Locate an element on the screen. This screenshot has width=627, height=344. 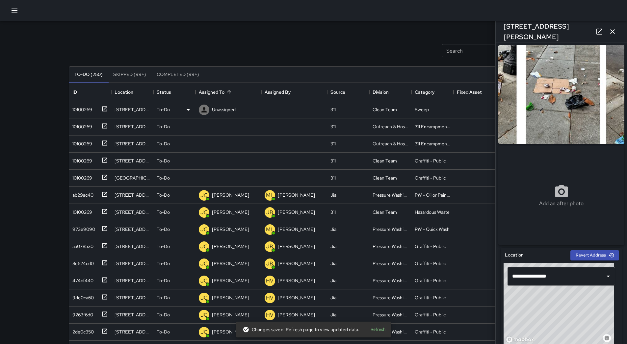
div: Hazardous Waste is located at coordinates (432, 212).